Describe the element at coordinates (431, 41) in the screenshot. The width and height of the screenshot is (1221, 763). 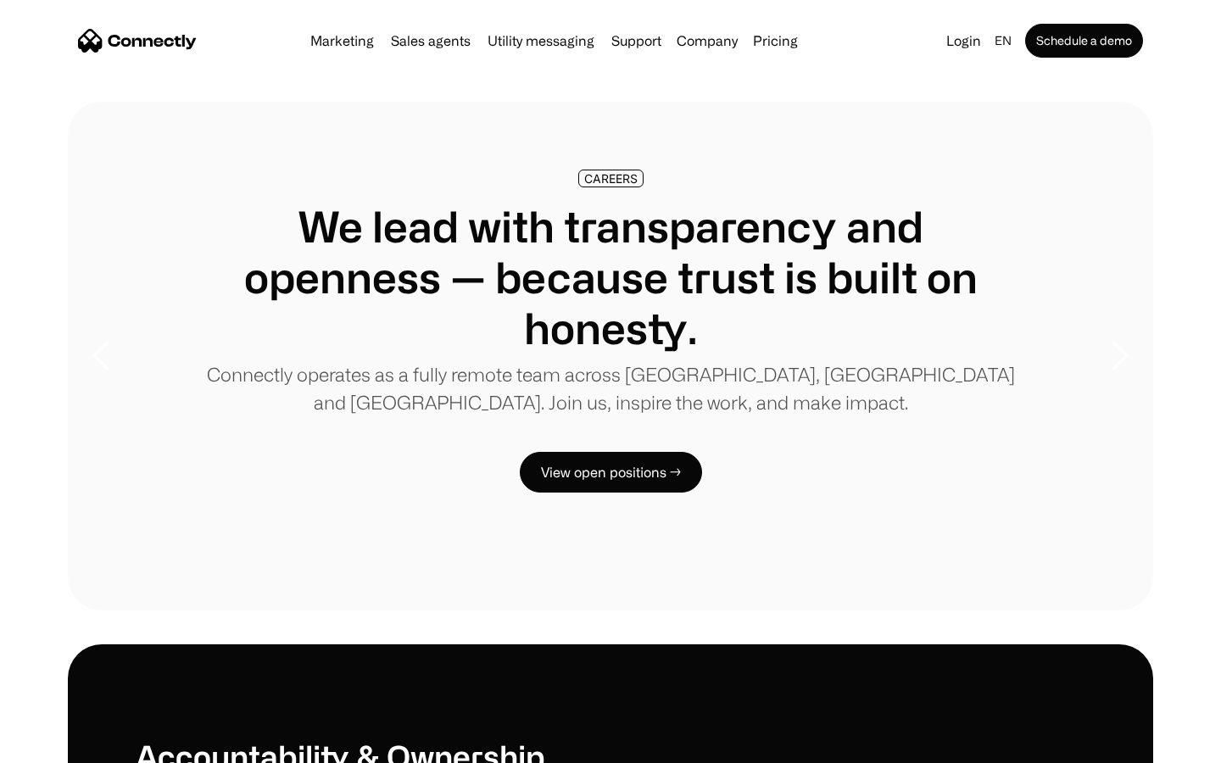
I see `a: Sales agents` at that location.